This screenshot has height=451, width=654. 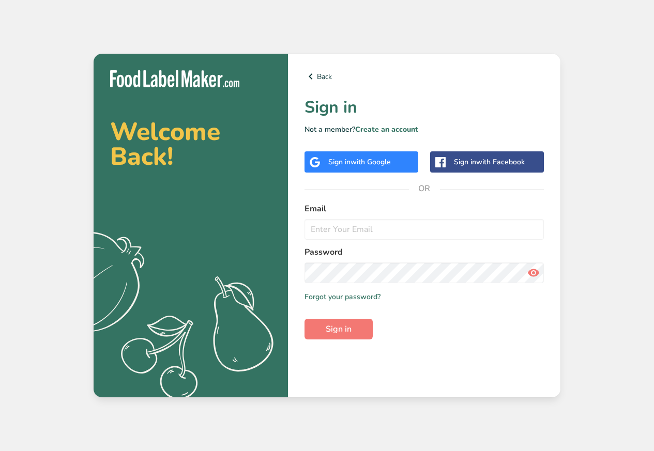 I want to click on input: Enter Your Email, so click(x=424, y=229).